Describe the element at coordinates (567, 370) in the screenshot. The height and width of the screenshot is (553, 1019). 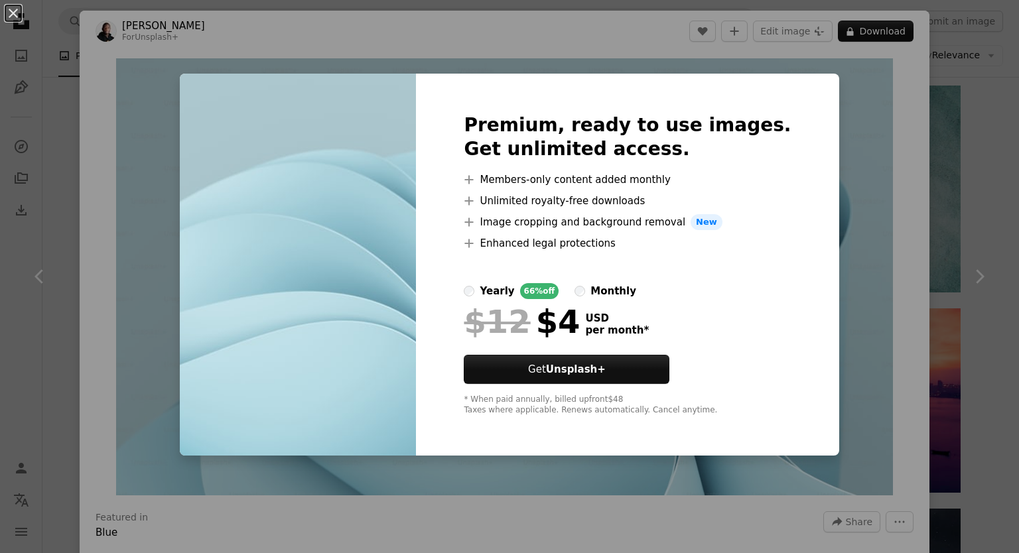
I see `button: GetUnsplash+` at that location.